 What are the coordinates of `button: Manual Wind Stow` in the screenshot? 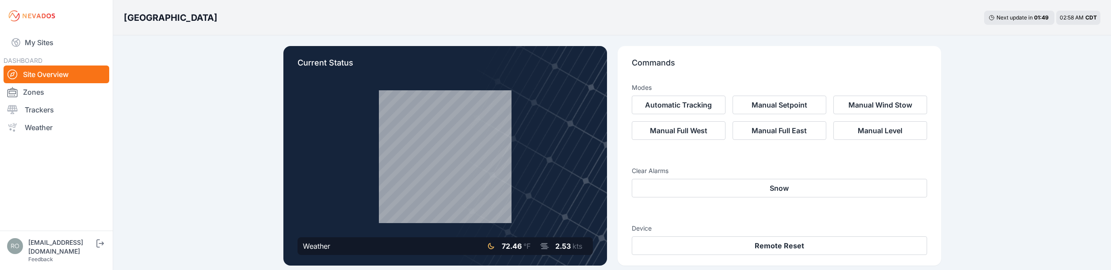 It's located at (880, 105).